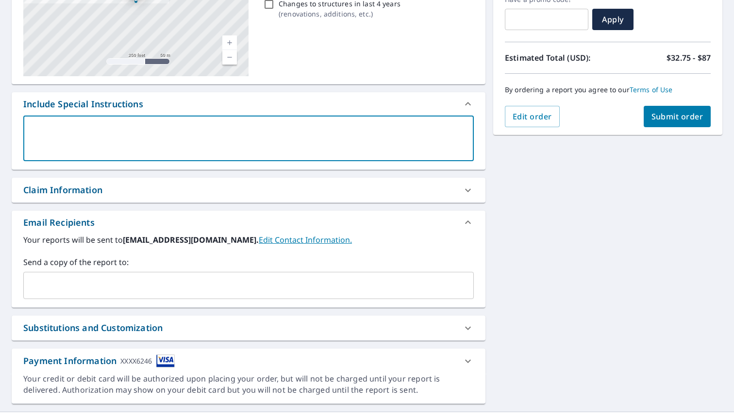  I want to click on a: EditContactInfo, so click(305, 240).